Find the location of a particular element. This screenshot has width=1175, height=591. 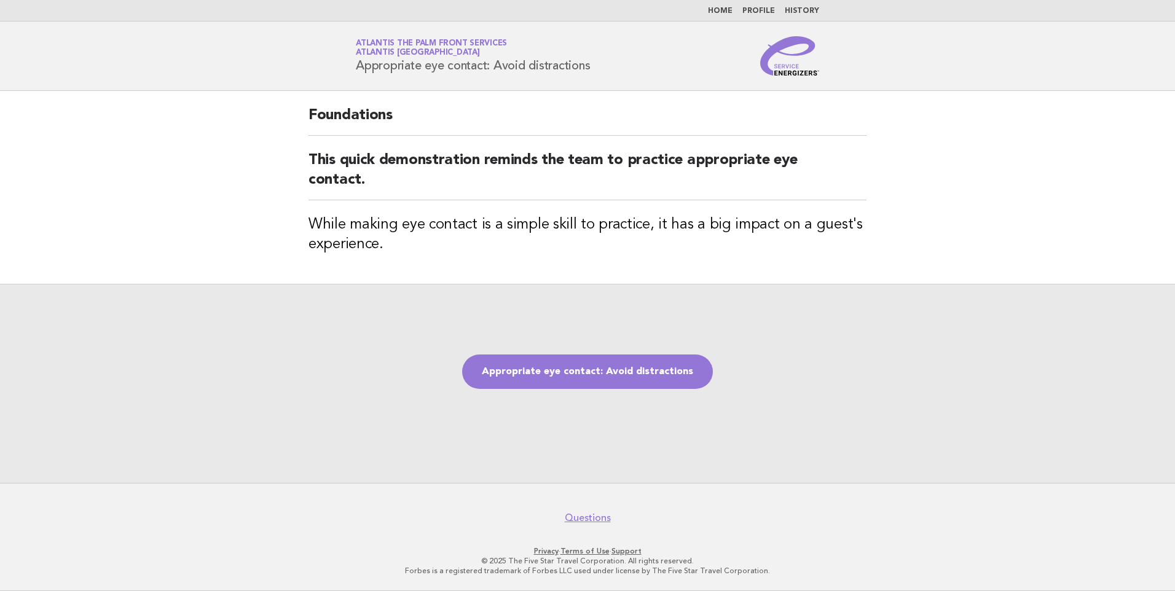

a: Home is located at coordinates (720, 11).